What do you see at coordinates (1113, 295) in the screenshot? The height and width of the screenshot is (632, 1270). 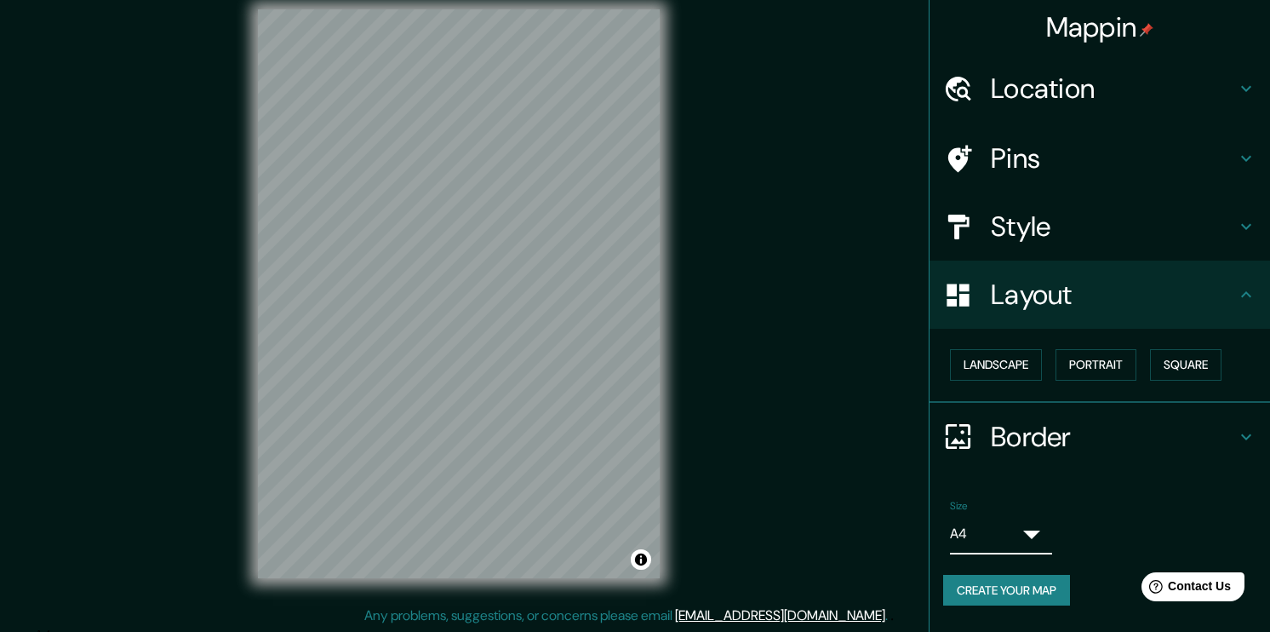 I see `h4: Layout` at bounding box center [1113, 295].